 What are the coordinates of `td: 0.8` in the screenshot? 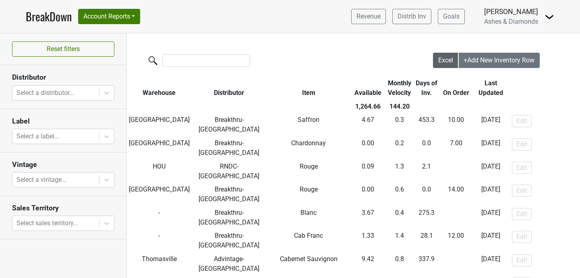 It's located at (400, 264).